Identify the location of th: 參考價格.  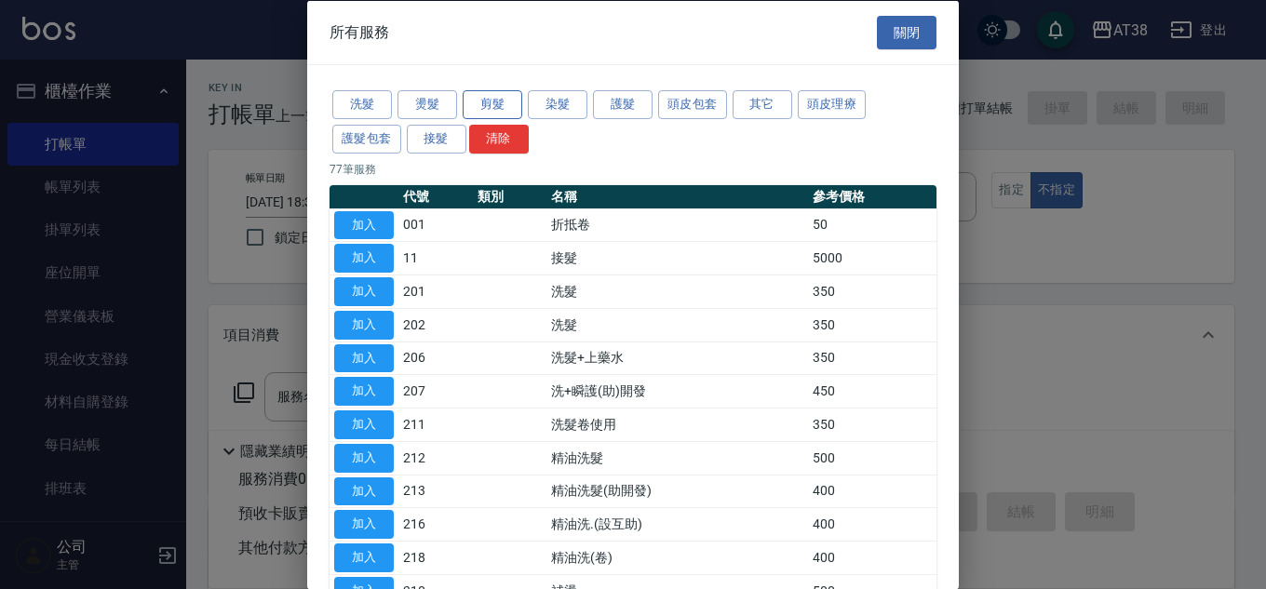
(872, 196).